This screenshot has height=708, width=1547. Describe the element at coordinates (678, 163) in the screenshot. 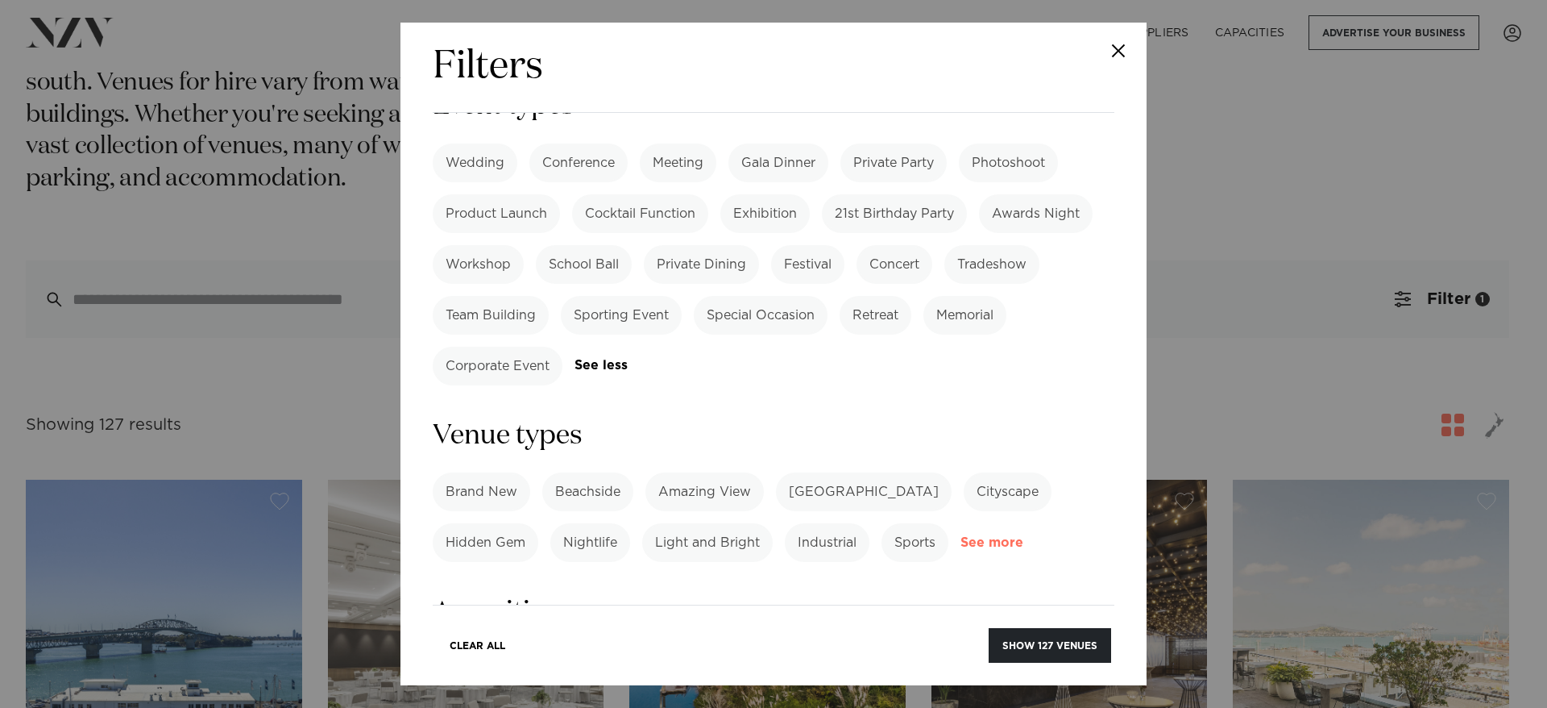

I see `label: Meeting` at that location.